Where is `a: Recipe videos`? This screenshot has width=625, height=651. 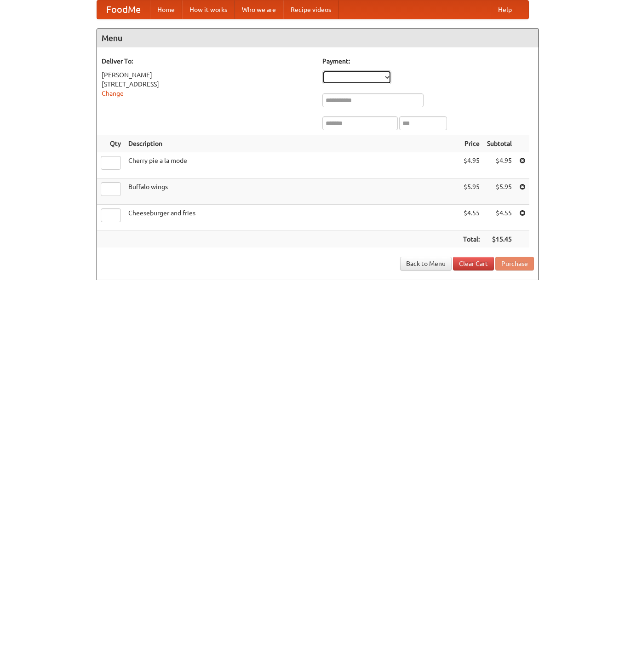 a: Recipe videos is located at coordinates (311, 10).